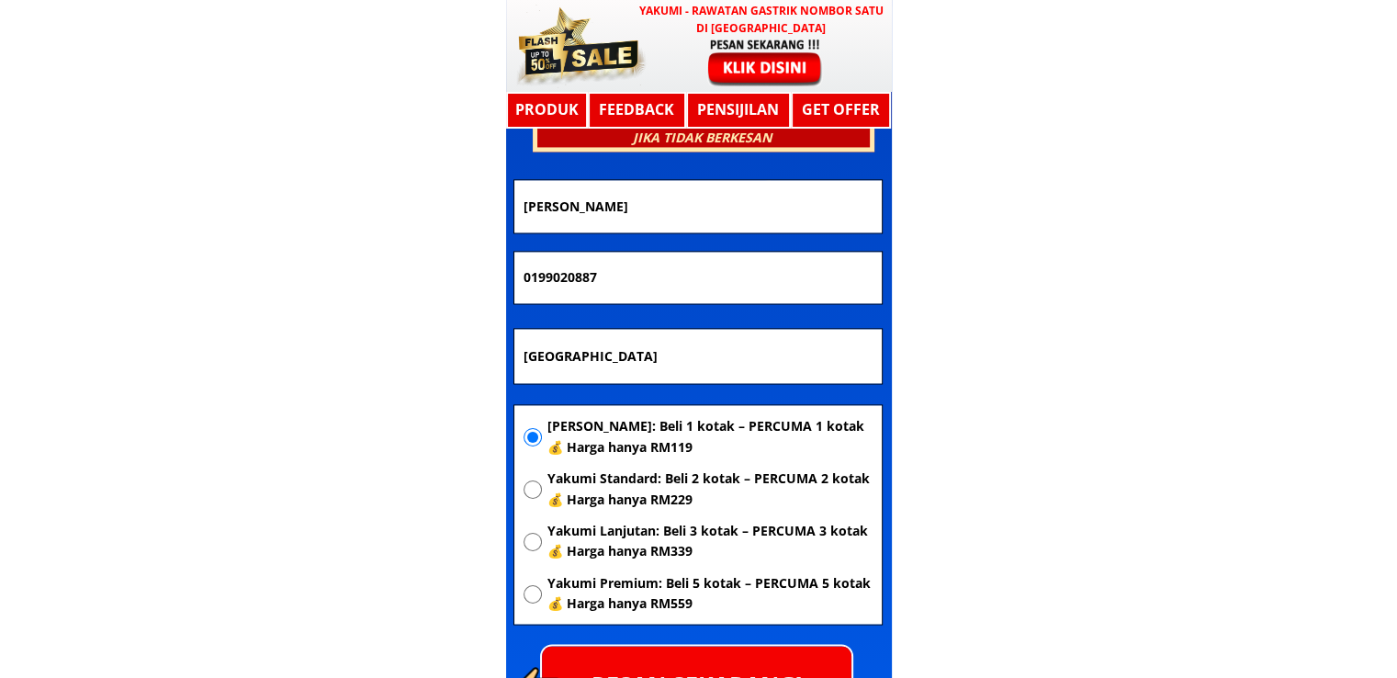 The width and height of the screenshot is (1397, 678). Describe the element at coordinates (547, 110) in the screenshot. I see `h3: Produk` at that location.